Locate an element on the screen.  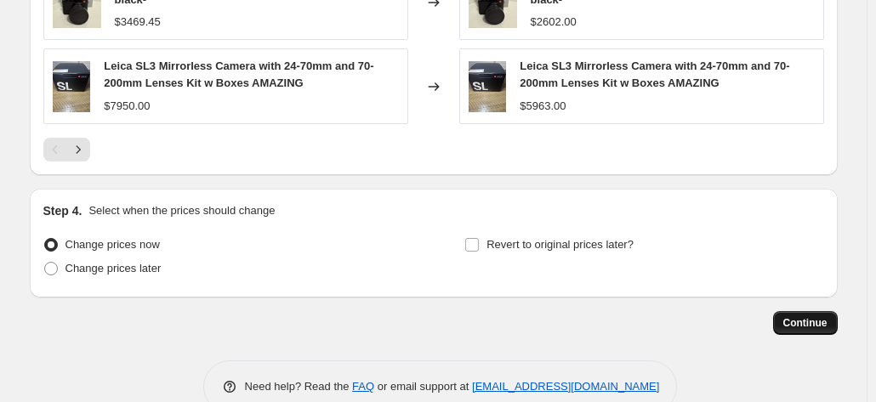
div: $2602.00 is located at coordinates (553, 22).